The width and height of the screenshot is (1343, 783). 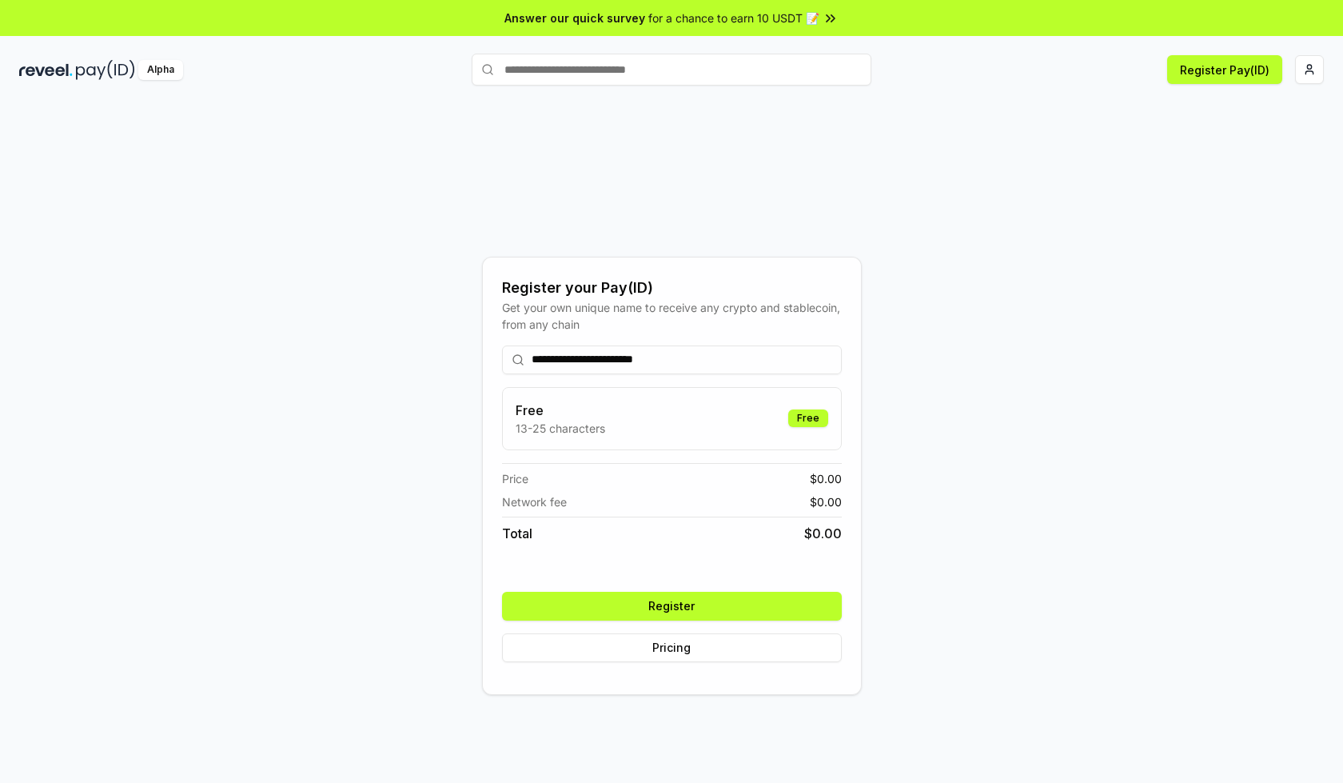 What do you see at coordinates (561, 428) in the screenshot?
I see `p: 13-25 characters` at bounding box center [561, 428].